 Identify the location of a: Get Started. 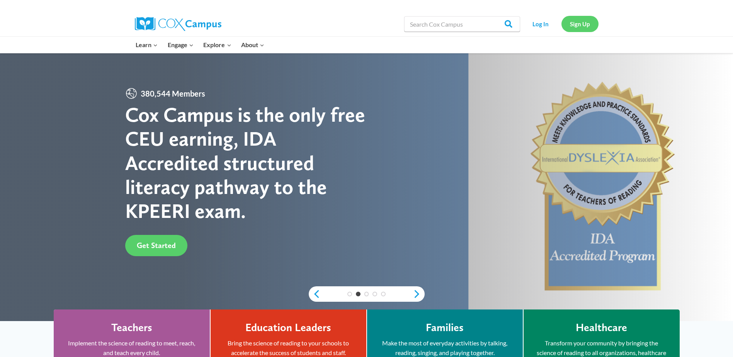
(156, 246).